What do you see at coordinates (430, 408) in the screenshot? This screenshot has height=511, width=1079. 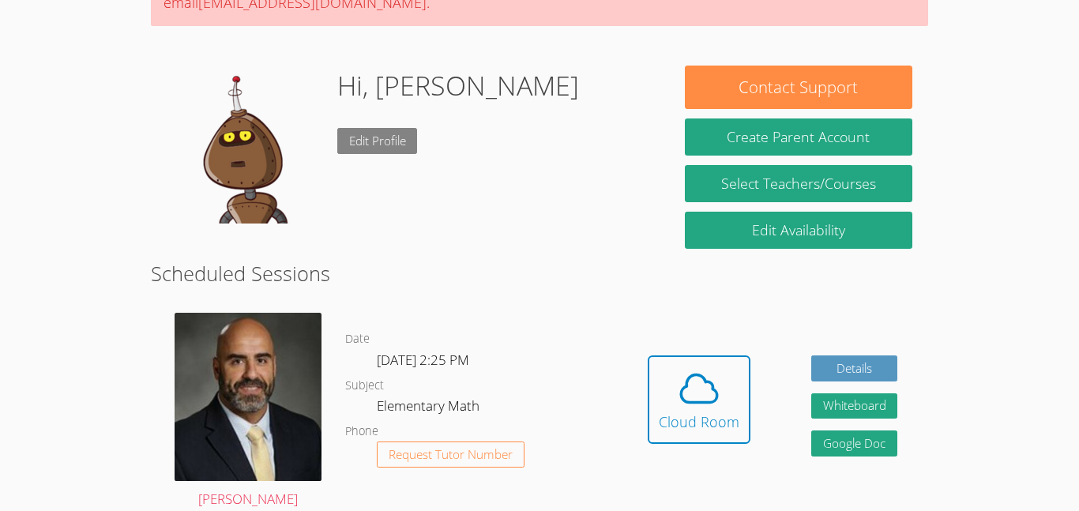 I see `dd: Elementary Math` at bounding box center [430, 408].